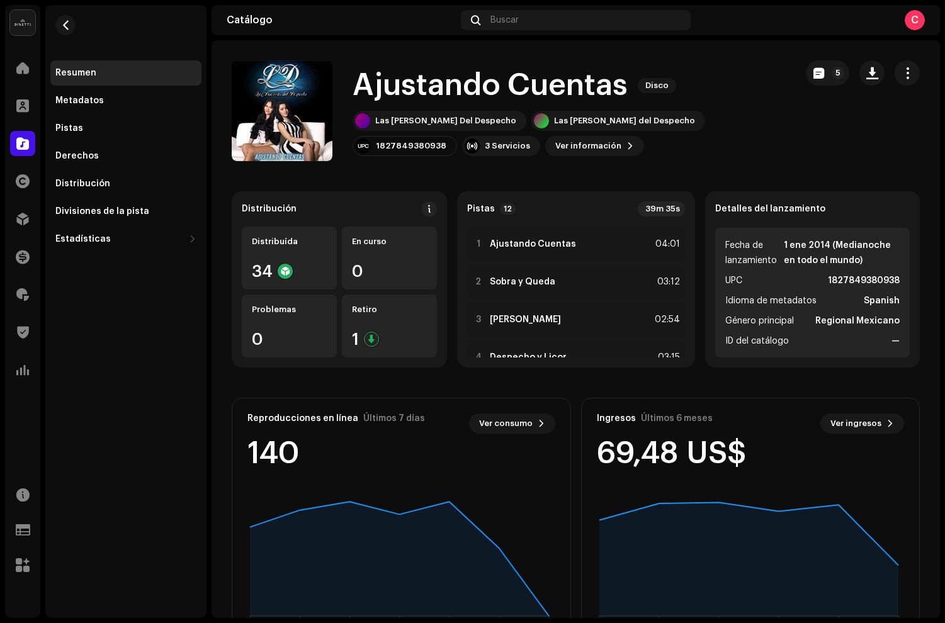  Describe the element at coordinates (126, 73) in the screenshot. I see `re-m-nav-item: Resumen` at that location.